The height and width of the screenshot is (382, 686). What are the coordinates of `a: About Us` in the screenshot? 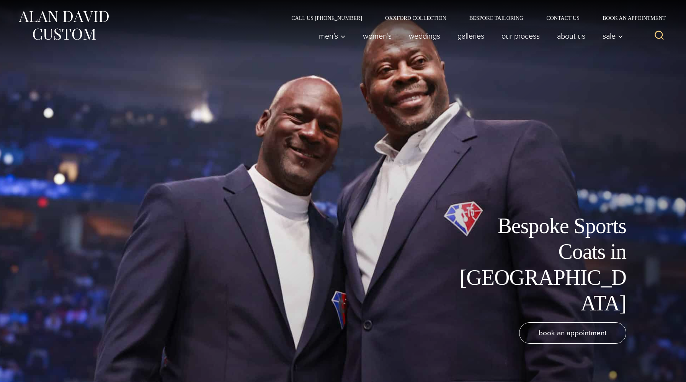 It's located at (571, 36).